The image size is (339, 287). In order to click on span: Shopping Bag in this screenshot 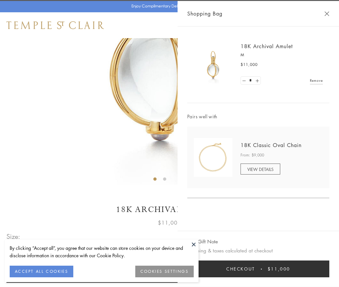, I will do `click(205, 14)`.